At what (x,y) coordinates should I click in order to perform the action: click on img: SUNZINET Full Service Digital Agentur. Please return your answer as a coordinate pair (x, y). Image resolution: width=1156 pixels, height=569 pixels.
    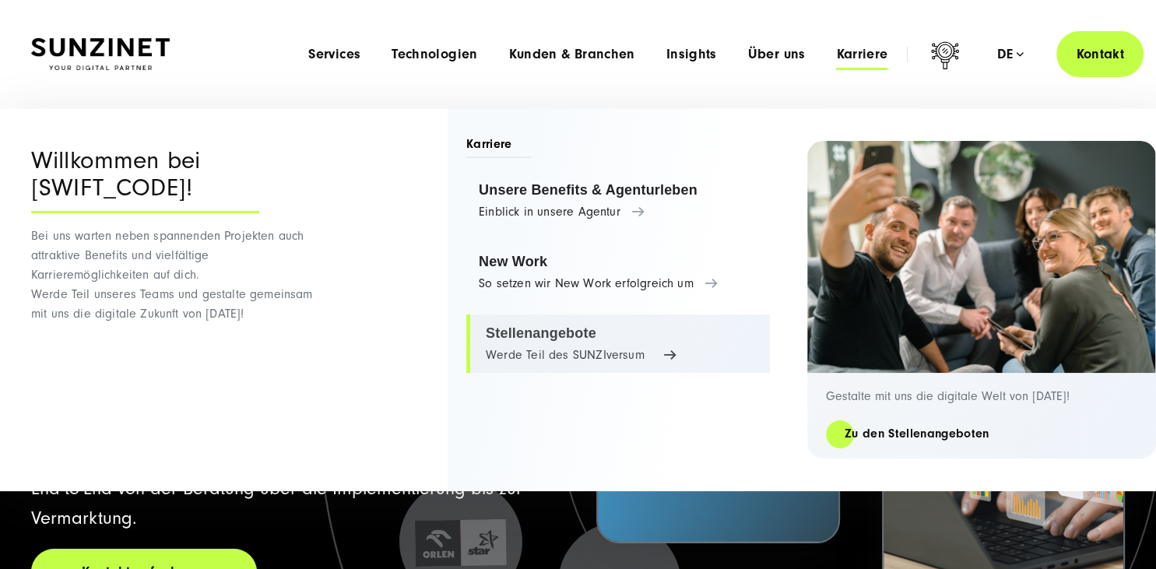
    Looking at the image, I should click on (100, 54).